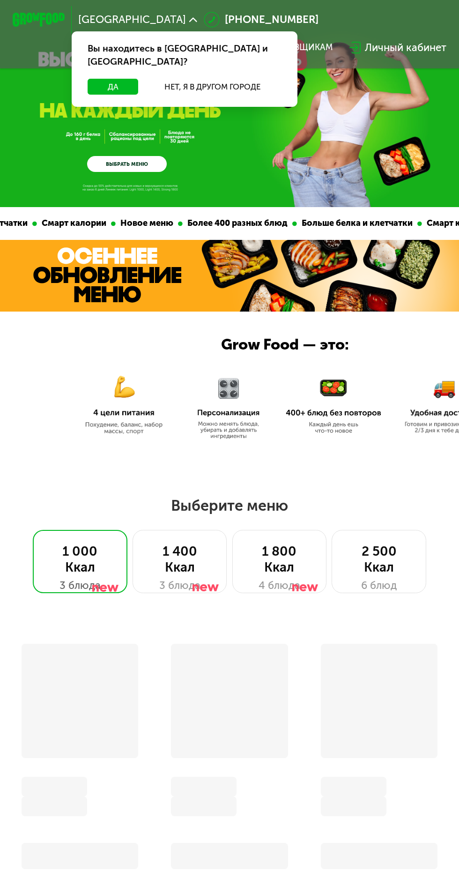 The width and height of the screenshot is (459, 871). What do you see at coordinates (230, 506) in the screenshot?
I see `h2: Выберите меню` at bounding box center [230, 506].